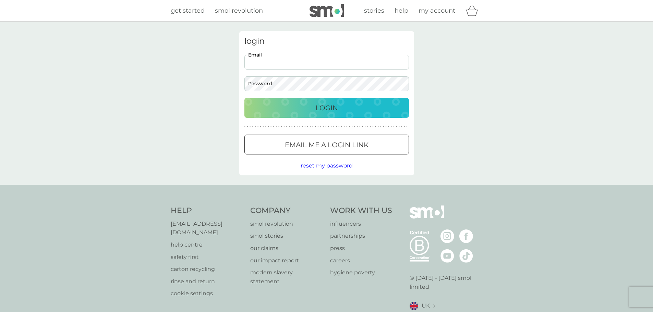 The image size is (653, 312). Describe the element at coordinates (374, 11) in the screenshot. I see `a: stories` at that location.